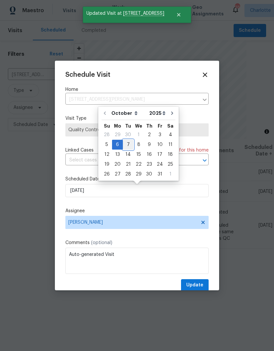 The height and width of the screenshot is (351, 274). What do you see at coordinates (160, 135) in the screenshot?
I see `div: Fri Oct 03 2025` at bounding box center [160, 135].